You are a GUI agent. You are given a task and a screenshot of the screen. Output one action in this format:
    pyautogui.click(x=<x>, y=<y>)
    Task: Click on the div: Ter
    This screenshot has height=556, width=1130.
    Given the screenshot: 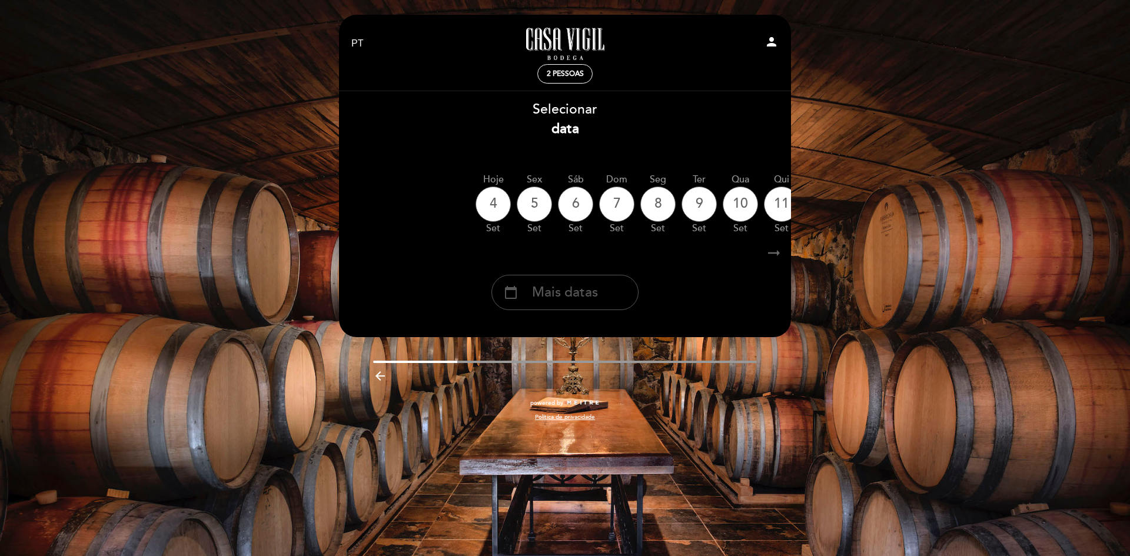 What is the action you would take?
    pyautogui.click(x=699, y=180)
    